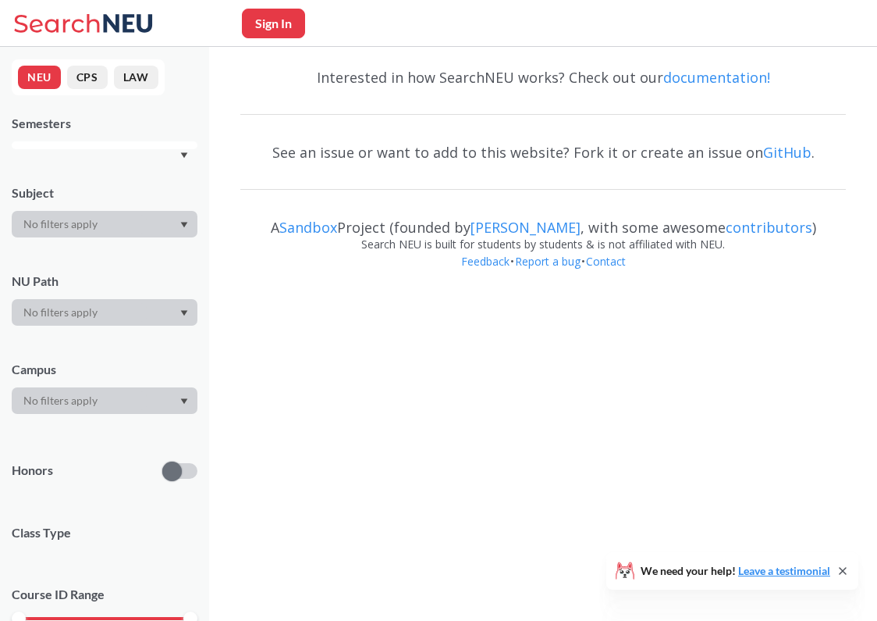 This screenshot has height=621, width=877. Describe the element at coordinates (543, 152) in the screenshot. I see `div: See an issue or want to add to this website? Fork it or create an issue on .` at that location.